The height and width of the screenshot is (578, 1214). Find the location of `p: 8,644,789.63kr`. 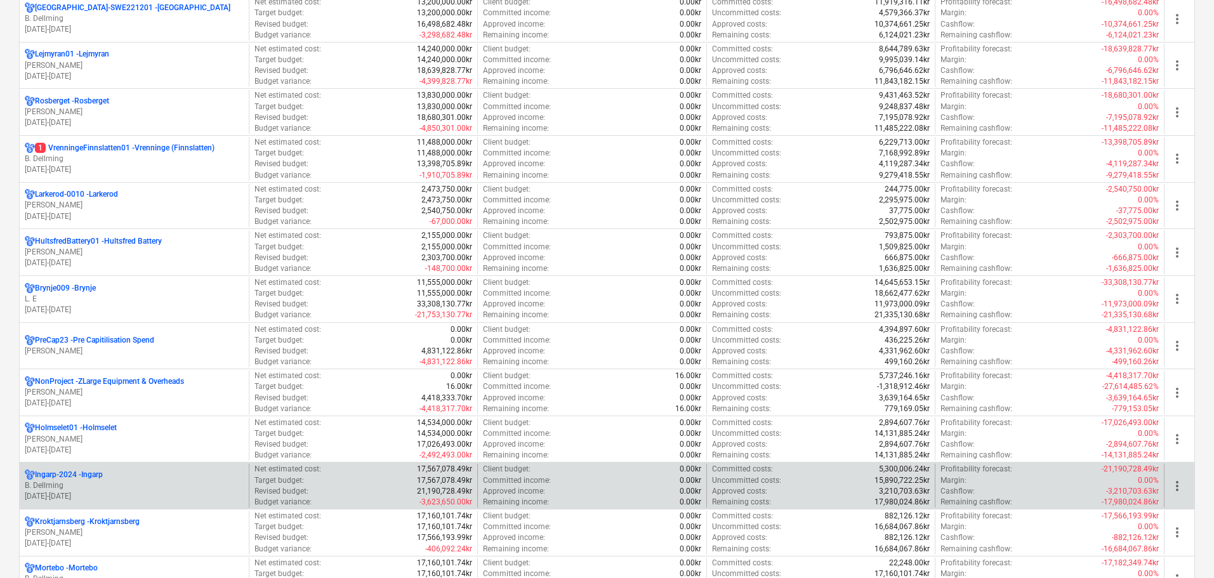

p: 8,644,789.63kr is located at coordinates (904, 49).